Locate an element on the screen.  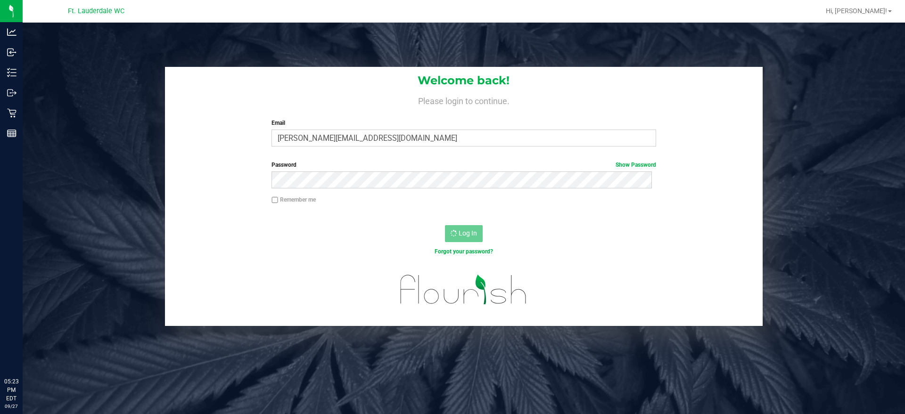
span: Ft. Lauderdale WC is located at coordinates (96, 11).